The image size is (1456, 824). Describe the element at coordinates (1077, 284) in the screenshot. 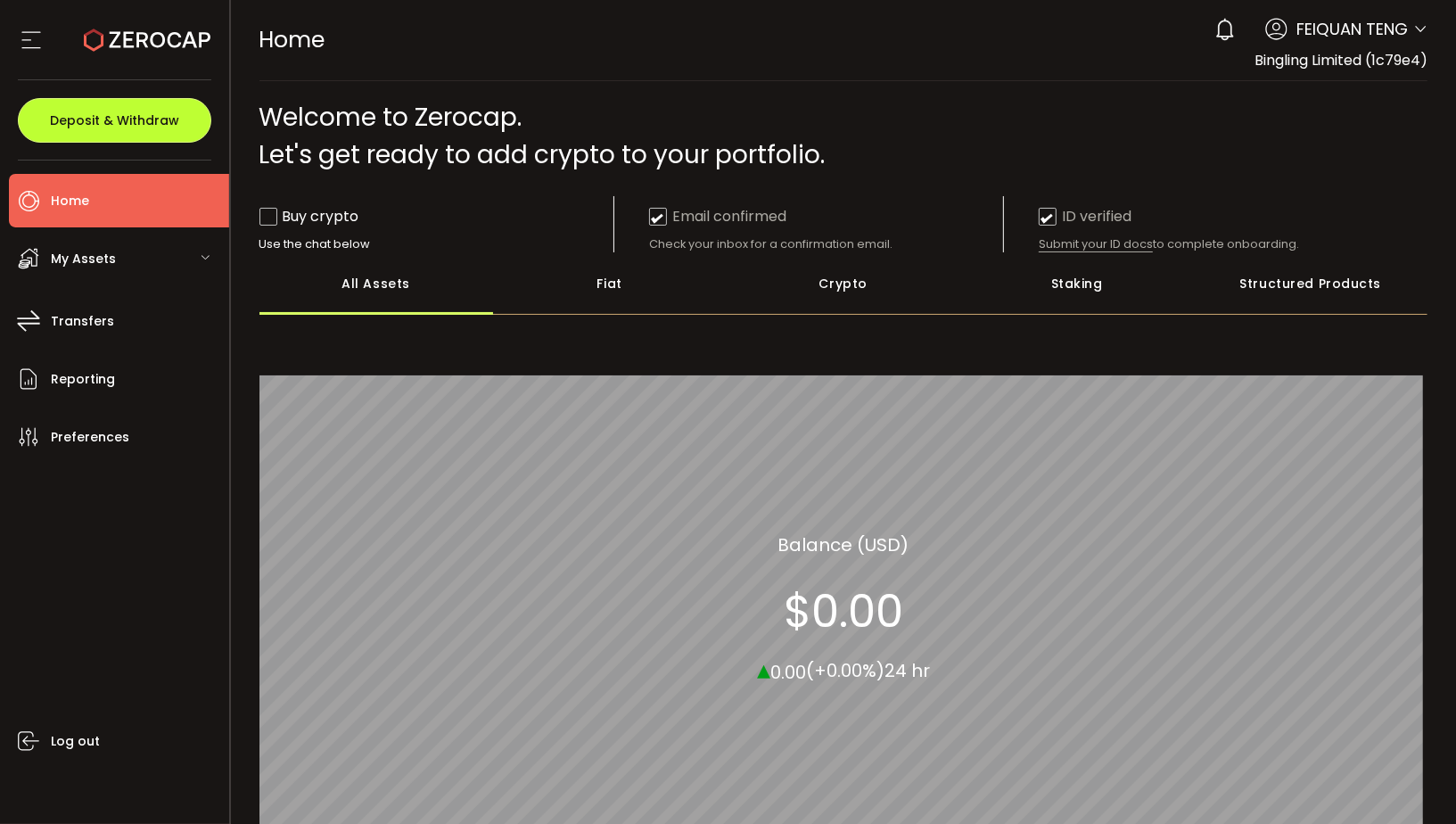

I see `div: Staking` at that location.